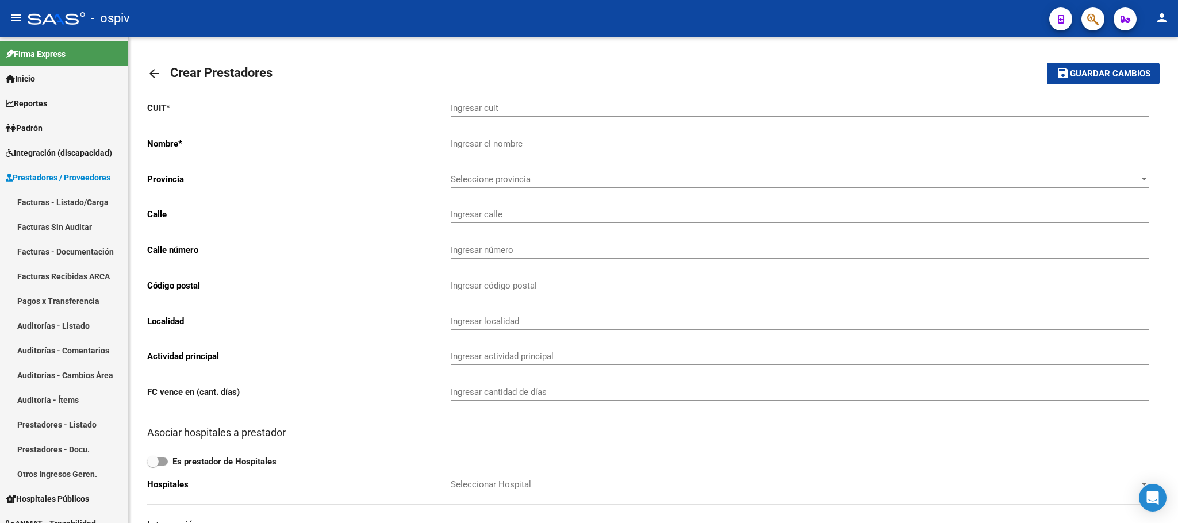 This screenshot has height=523, width=1178. What do you see at coordinates (36, 54) in the screenshot?
I see `span: Firma Express` at bounding box center [36, 54].